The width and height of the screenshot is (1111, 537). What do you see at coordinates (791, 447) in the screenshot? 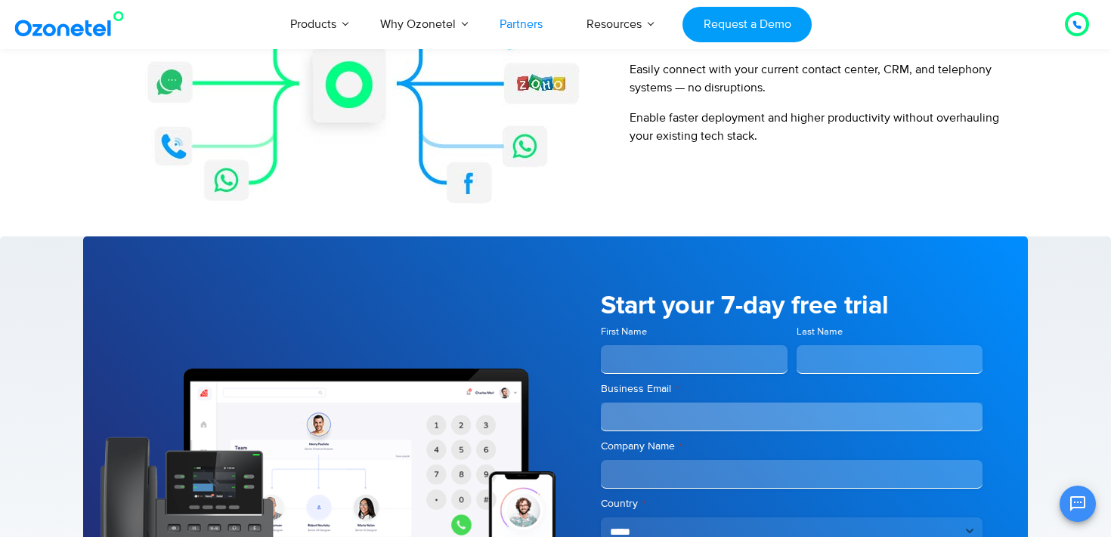
I see `label: Company Name` at bounding box center [791, 447].